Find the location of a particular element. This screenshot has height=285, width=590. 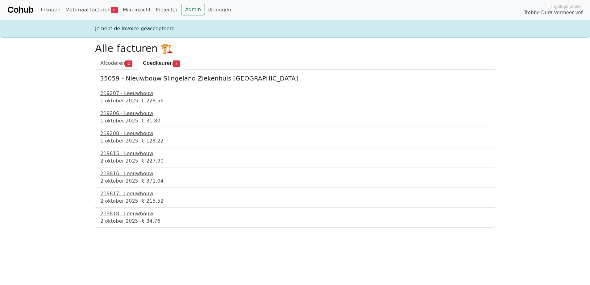

a: Afcoderen2 is located at coordinates (116, 63).